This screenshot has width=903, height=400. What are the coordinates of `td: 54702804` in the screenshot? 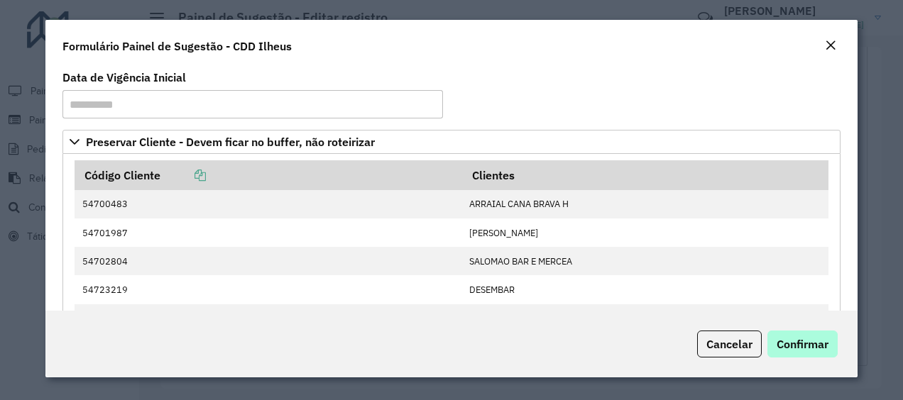 It's located at (268, 261).